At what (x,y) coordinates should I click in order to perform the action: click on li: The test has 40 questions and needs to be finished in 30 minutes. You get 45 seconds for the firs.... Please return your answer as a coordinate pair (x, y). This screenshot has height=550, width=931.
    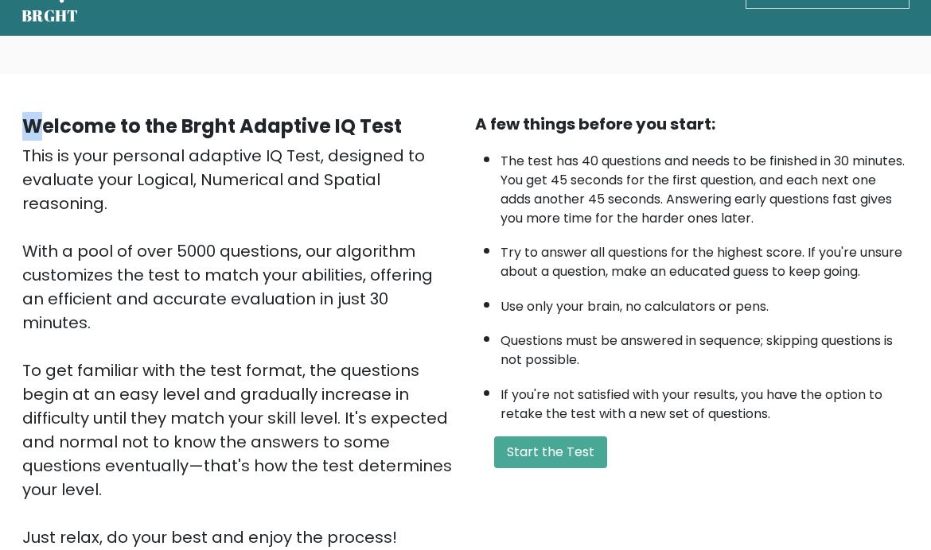
    Looking at the image, I should click on (704, 186).